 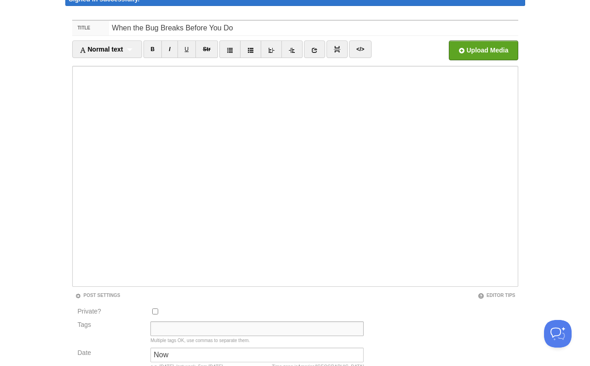 I want to click on div: Multiple tags OK, use commas to separate them., so click(x=257, y=340).